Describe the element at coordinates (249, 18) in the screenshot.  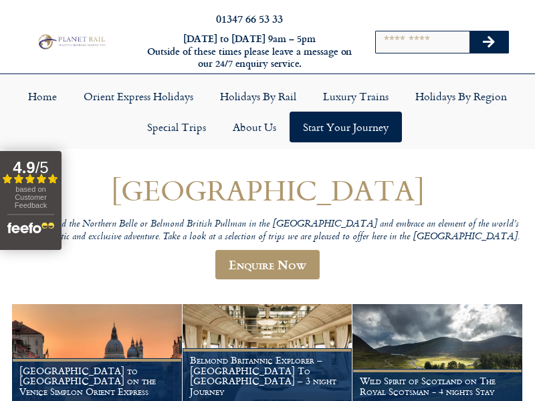
I see `a: 01347 66 53 33` at that location.